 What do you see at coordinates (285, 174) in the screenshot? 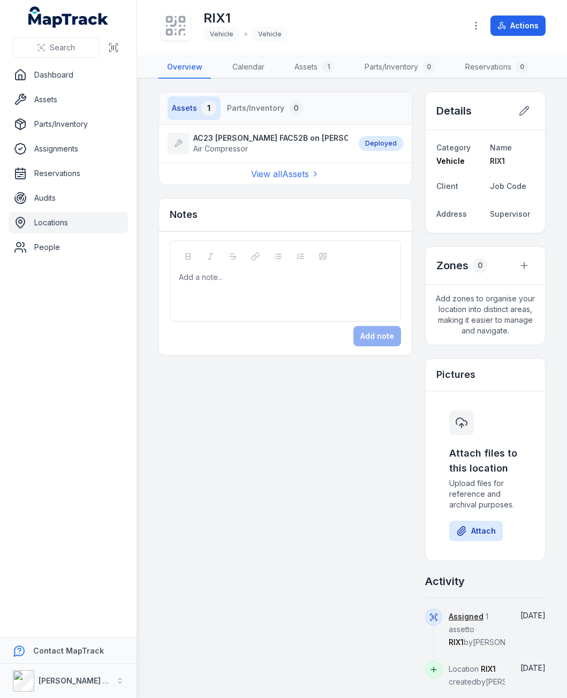
I see `a: View allAssets` at bounding box center [285, 174].